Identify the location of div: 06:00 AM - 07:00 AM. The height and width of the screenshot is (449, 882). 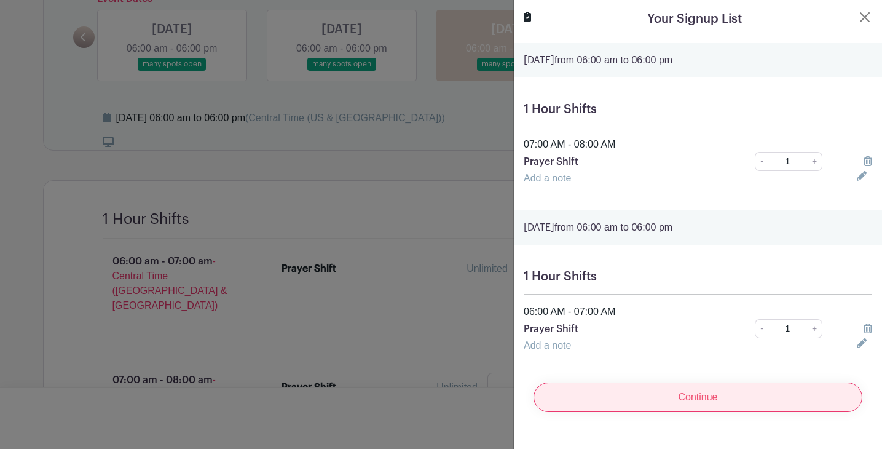
(698, 312).